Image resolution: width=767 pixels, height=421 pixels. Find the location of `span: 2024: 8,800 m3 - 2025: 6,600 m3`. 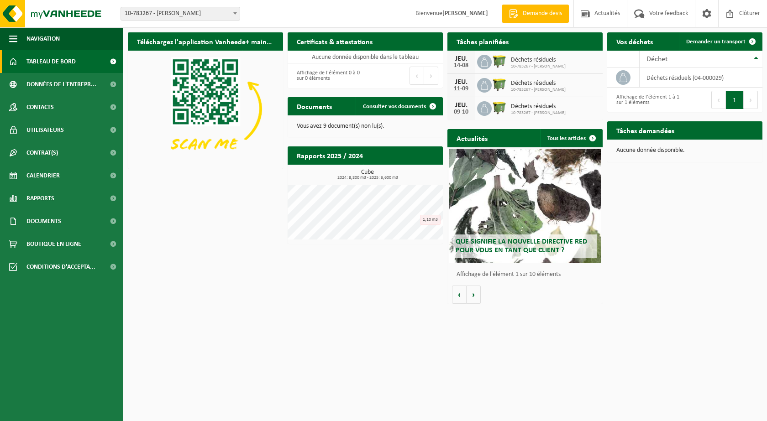

span: 2024: 8,800 m3 - 2025: 6,600 m3 is located at coordinates (367, 178).